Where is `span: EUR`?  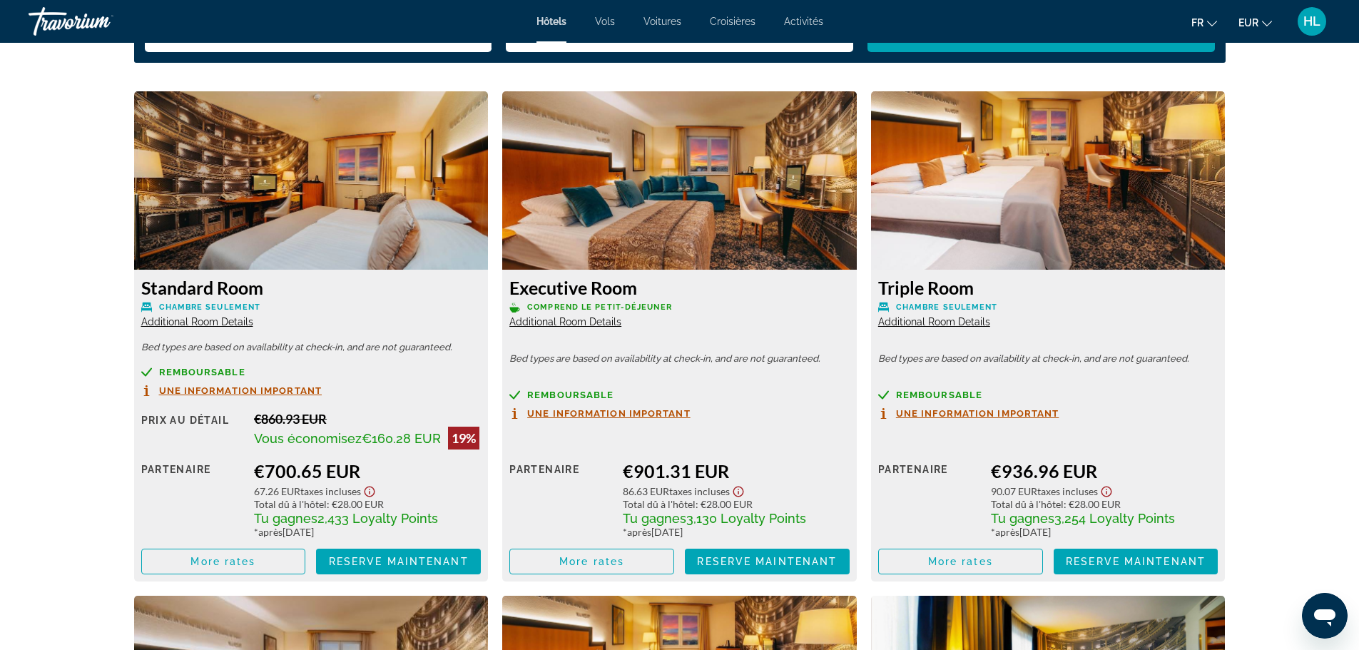 span: EUR is located at coordinates (1249, 23).